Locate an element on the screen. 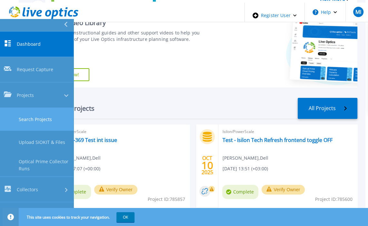 The height and width of the screenshot is (226, 368). span: Request Capture is located at coordinates (35, 70).